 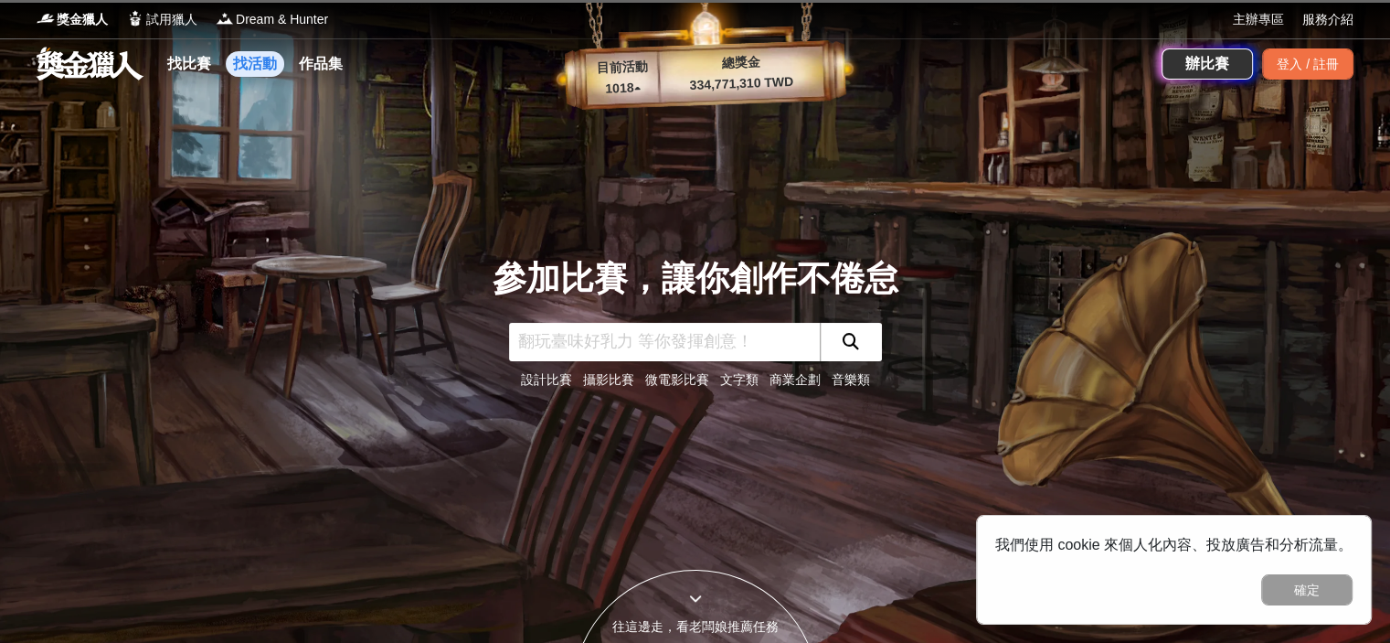 What do you see at coordinates (696, 626) in the screenshot?
I see `div: 往這邊走，看老闆娘推薦任務` at bounding box center [696, 626].